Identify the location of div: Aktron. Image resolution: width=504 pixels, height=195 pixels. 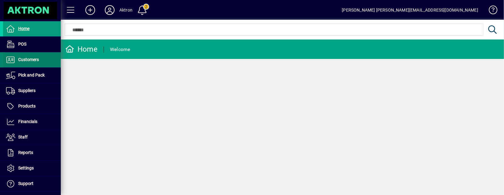
(126, 10).